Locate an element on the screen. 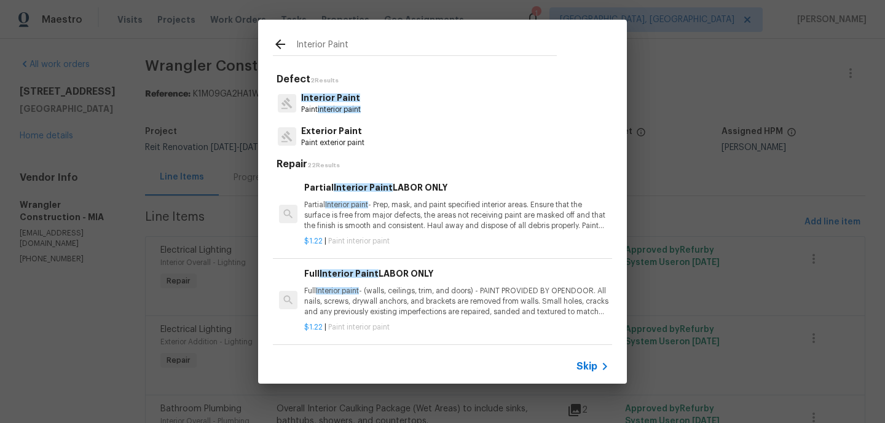  span: interior paint is located at coordinates (339, 109).